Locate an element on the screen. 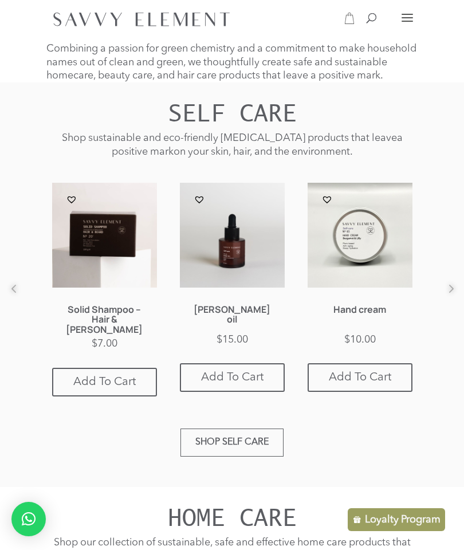 Image resolution: width=464 pixels, height=550 pixels. button: Previous is located at coordinates (23, 298).